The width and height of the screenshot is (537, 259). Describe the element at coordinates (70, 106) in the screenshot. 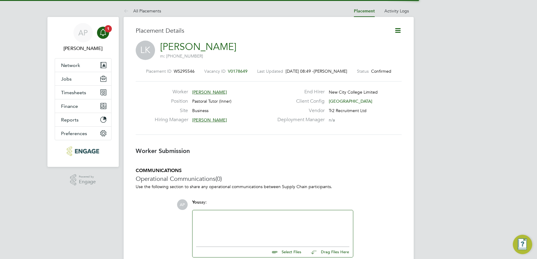

I see `span: Finance` at that location.